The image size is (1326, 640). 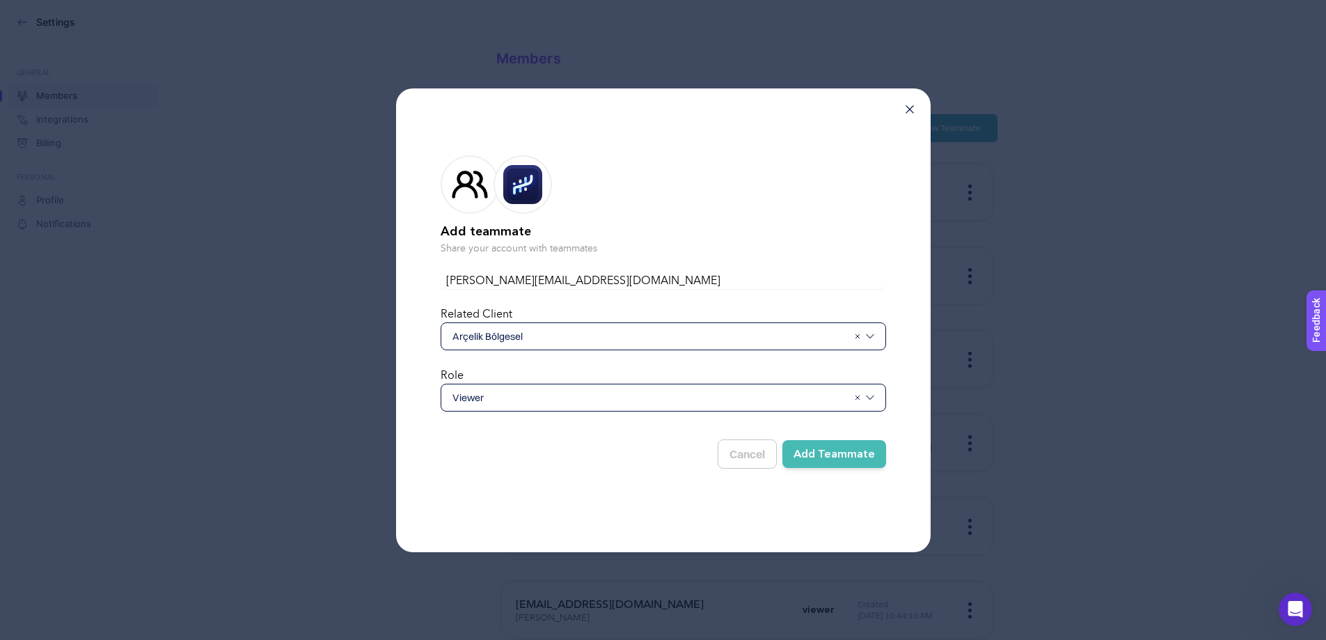 What do you see at coordinates (834, 454) in the screenshot?
I see `button: Add Teammate` at bounding box center [834, 454].